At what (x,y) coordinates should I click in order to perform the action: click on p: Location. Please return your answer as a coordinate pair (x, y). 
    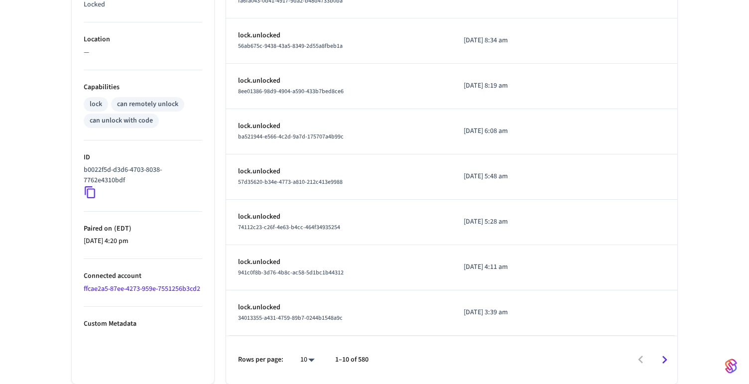
    Looking at the image, I should click on (143, 39).